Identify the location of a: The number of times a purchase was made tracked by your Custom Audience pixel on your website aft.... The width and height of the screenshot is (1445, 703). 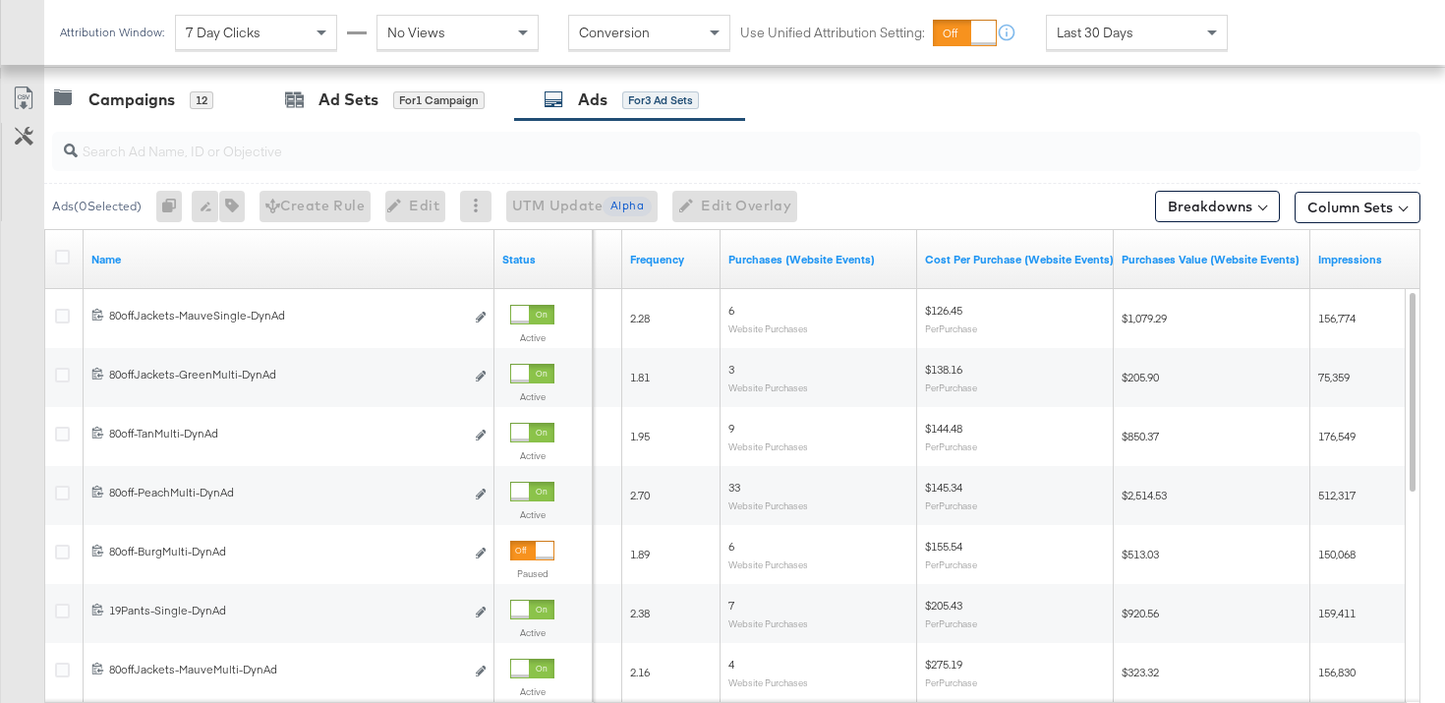
(819, 260).